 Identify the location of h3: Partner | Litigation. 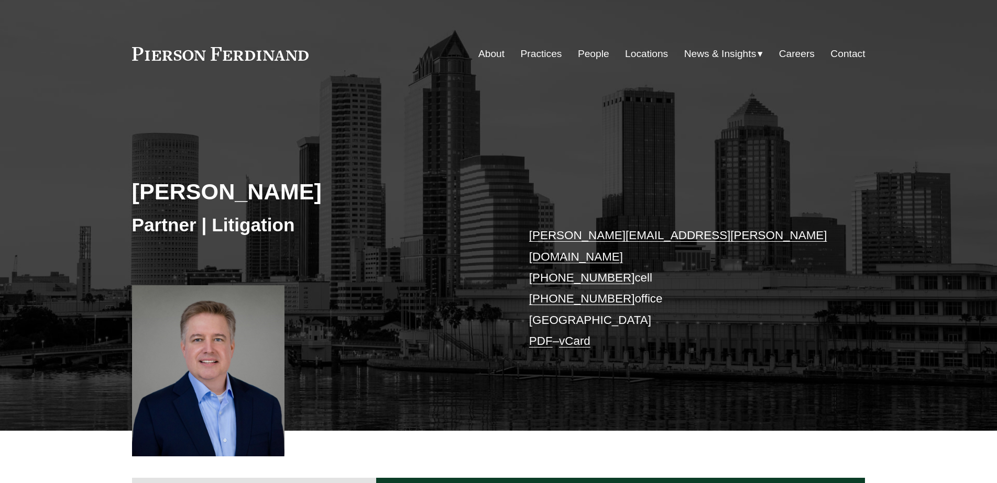
(315, 225).